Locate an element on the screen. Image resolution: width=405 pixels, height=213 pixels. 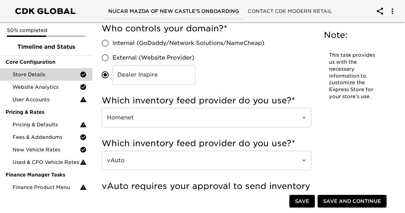
h5: Note: is located at coordinates (355, 35).